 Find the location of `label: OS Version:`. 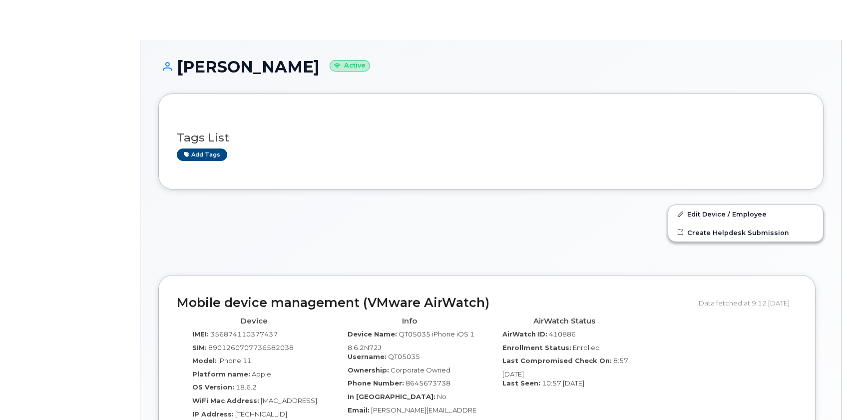

label: OS Version: is located at coordinates (213, 387).